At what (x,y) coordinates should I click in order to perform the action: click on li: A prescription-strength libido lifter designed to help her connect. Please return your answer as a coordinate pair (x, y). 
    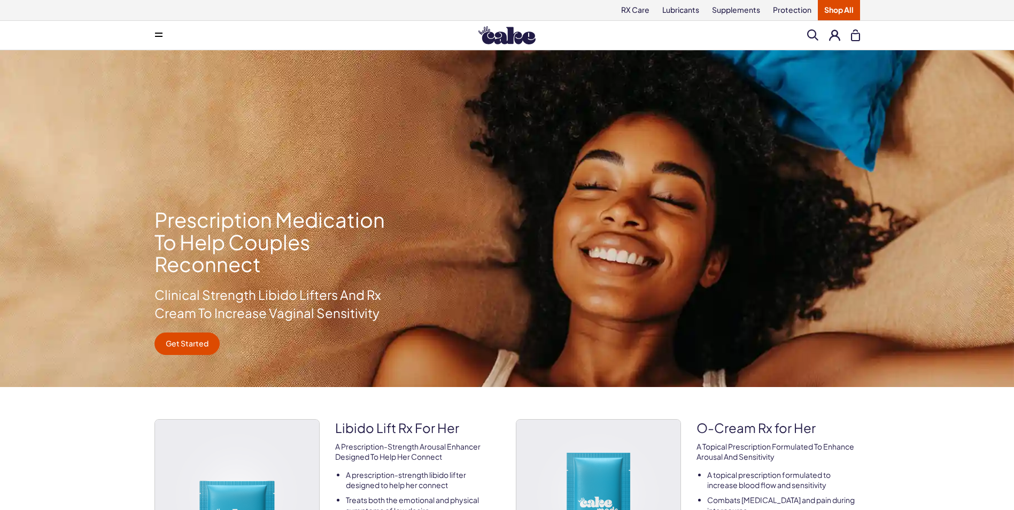
    Looking at the image, I should click on (422, 480).